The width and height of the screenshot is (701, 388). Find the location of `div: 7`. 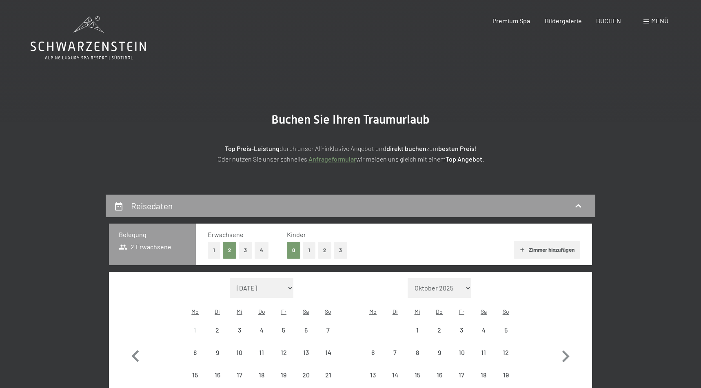

div: 7 is located at coordinates (395, 359).